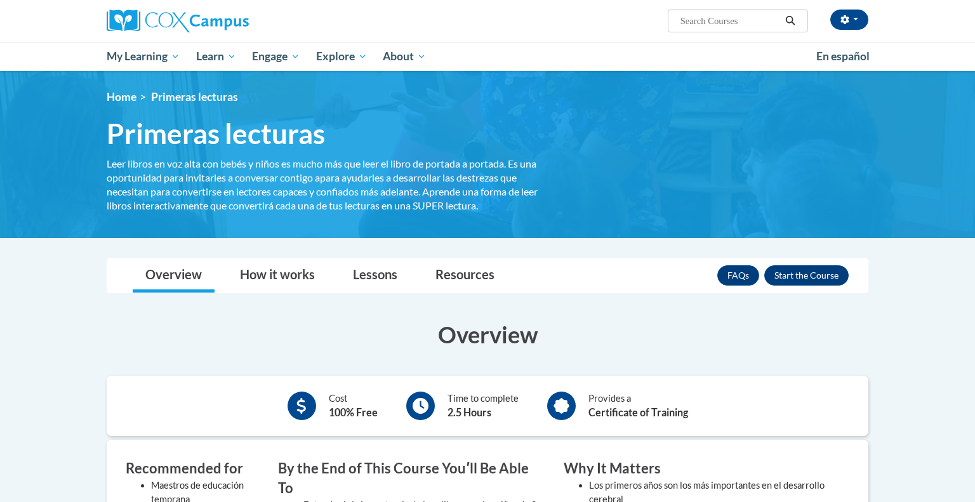 This screenshot has height=502, width=975. What do you see at coordinates (143, 56) in the screenshot?
I see `span: My Learning` at bounding box center [143, 56].